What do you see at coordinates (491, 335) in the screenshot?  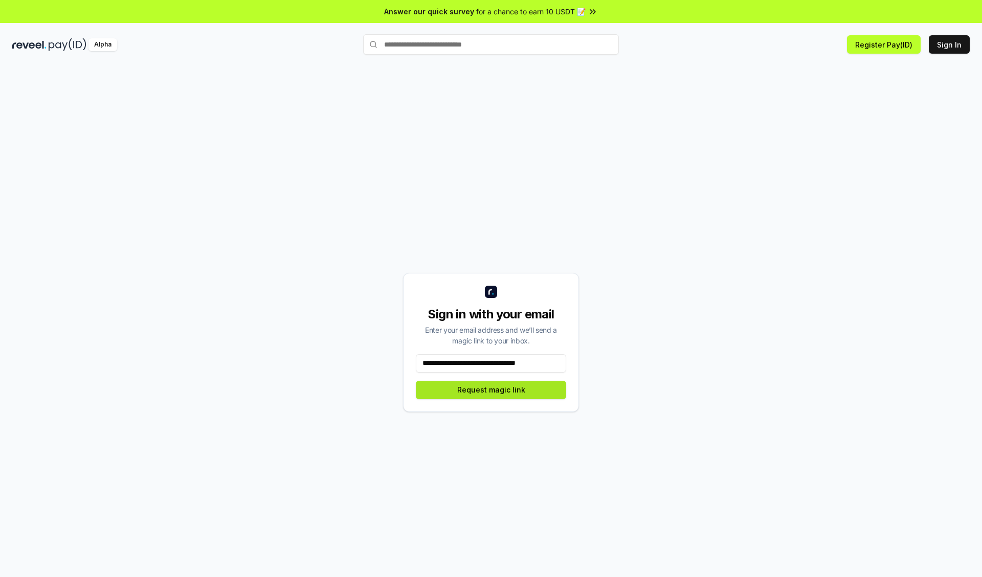 I see `div: Enter your email address and we’ll send a magic link to your inbox.` at bounding box center [491, 335].